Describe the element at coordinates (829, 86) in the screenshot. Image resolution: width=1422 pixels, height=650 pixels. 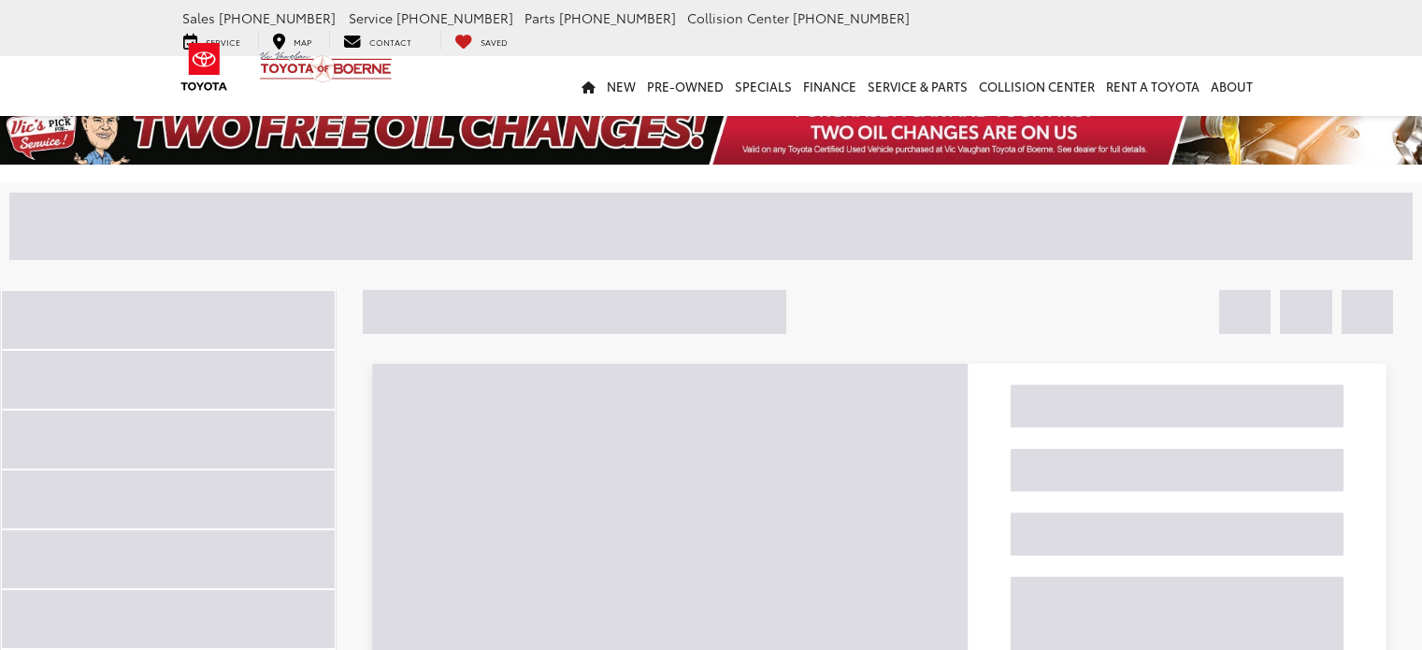
I see `a: Finance` at that location.